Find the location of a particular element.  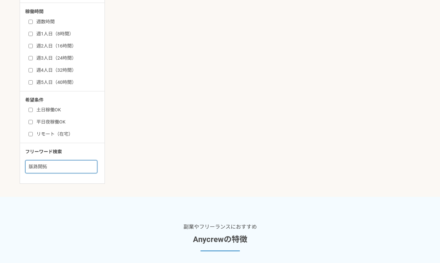

input: 週数時間 is located at coordinates (30, 22).